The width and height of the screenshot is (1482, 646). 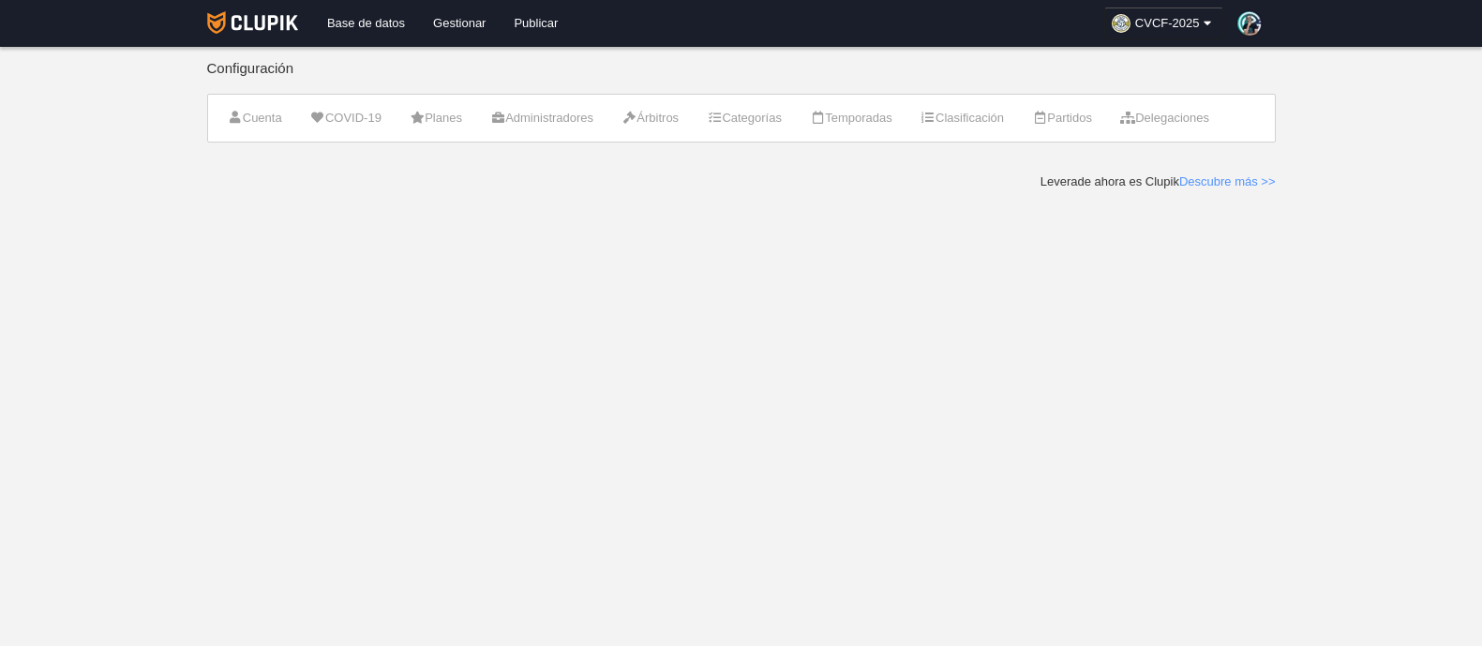 What do you see at coordinates (1158, 182) in the screenshot?
I see `div: Leverade ahora es Clupik` at bounding box center [1158, 182].